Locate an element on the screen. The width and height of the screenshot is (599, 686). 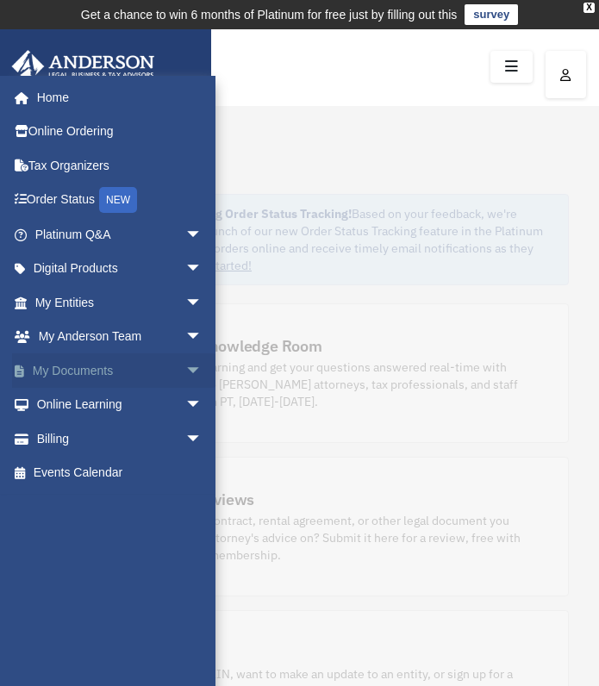
div: Do you have a contract, rental agreement, or other legal document you would like an attorney's ad... is located at coordinates (333, 538).